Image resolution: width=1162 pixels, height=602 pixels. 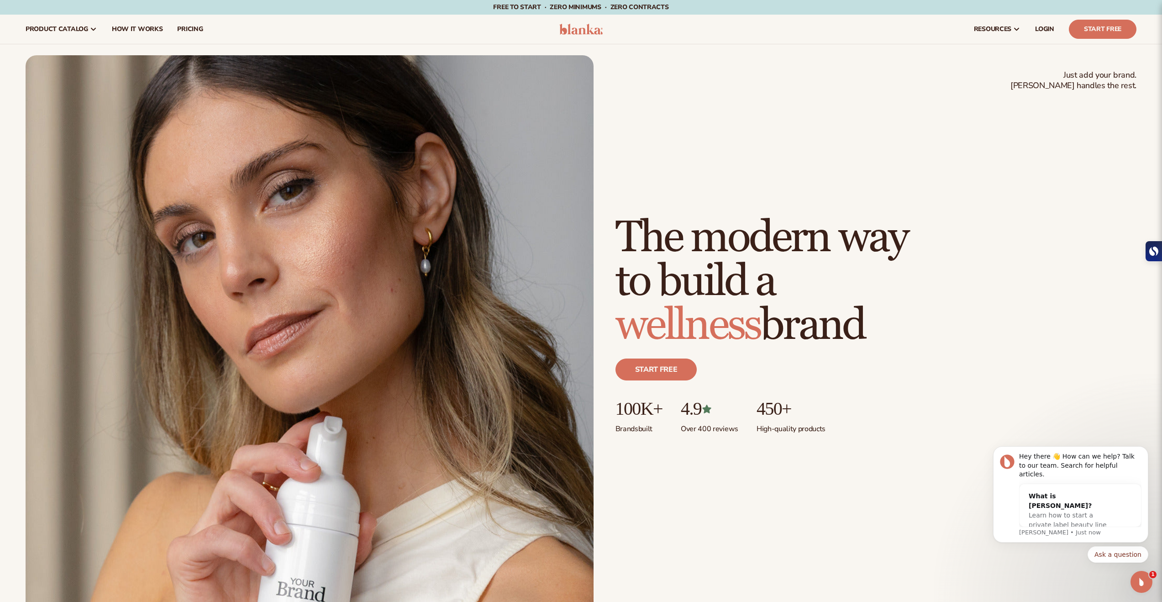 I want to click on p: Over 400 reviews, so click(x=710, y=426).